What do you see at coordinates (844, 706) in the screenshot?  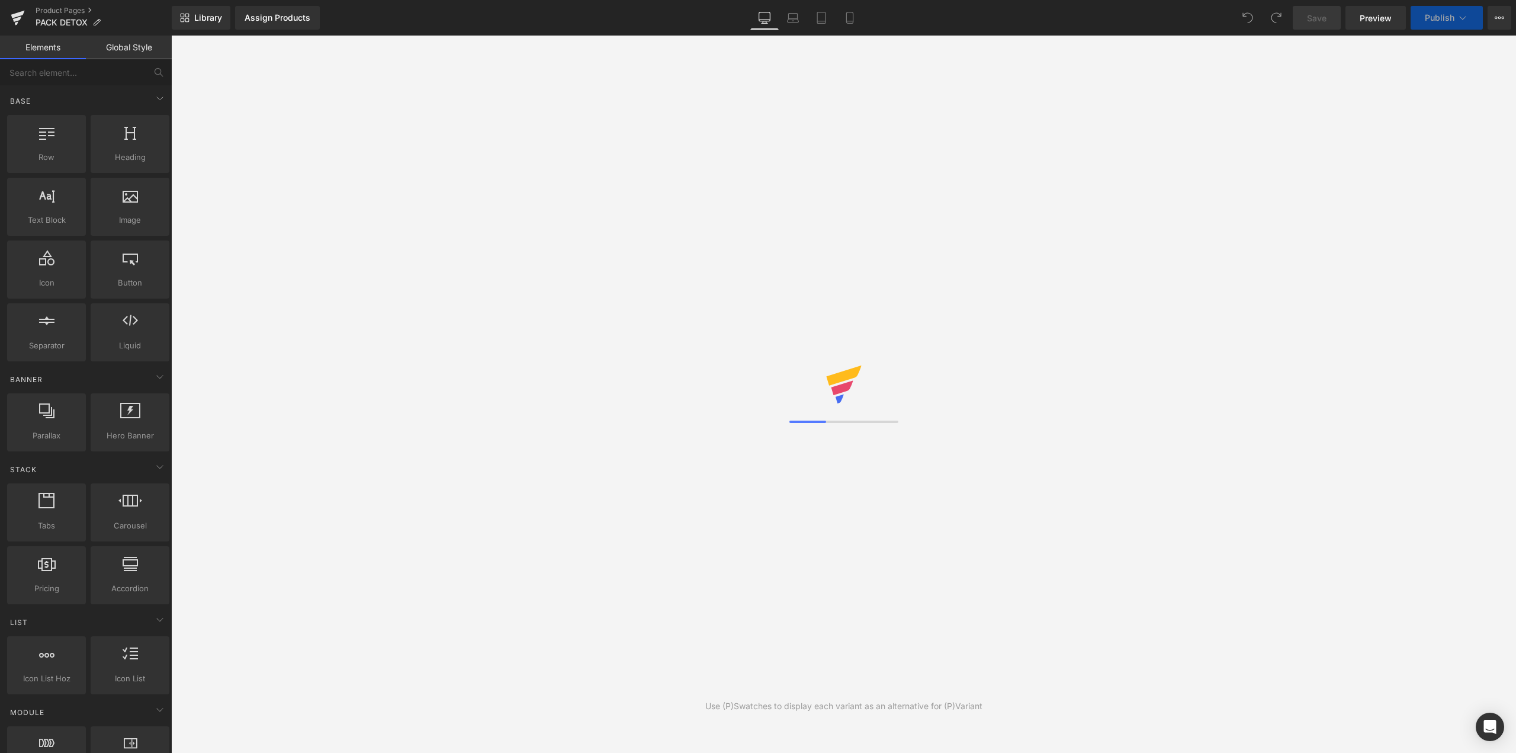 I see `div: Use (P)Swatches to display each variant as an alternative for (P)Variant` at bounding box center [844, 706].